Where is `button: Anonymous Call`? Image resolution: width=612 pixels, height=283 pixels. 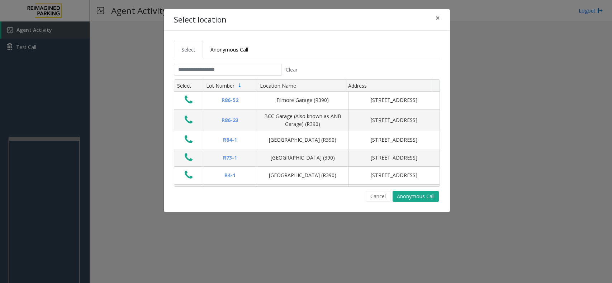 button: Anonymous Call is located at coordinates (415, 197).